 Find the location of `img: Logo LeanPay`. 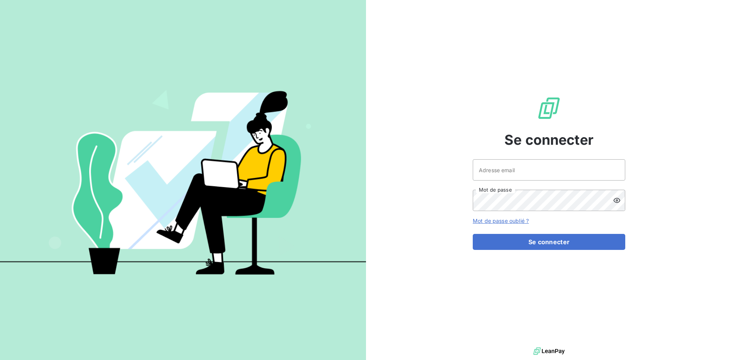

img: Logo LeanPay is located at coordinates (549, 108).